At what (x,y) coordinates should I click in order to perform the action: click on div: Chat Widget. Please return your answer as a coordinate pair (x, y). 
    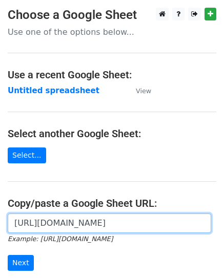
    Looking at the image, I should click on (198, 253).